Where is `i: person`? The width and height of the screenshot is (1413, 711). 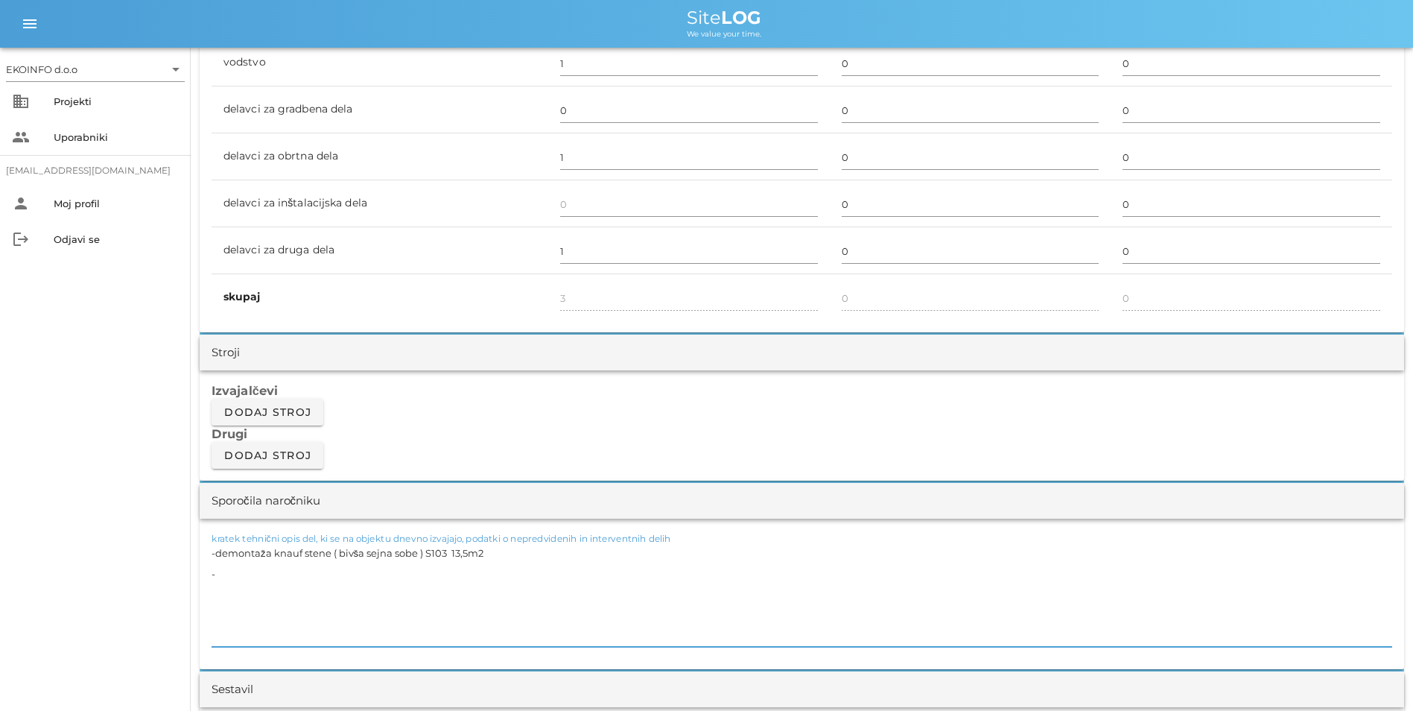
i: person is located at coordinates (21, 203).